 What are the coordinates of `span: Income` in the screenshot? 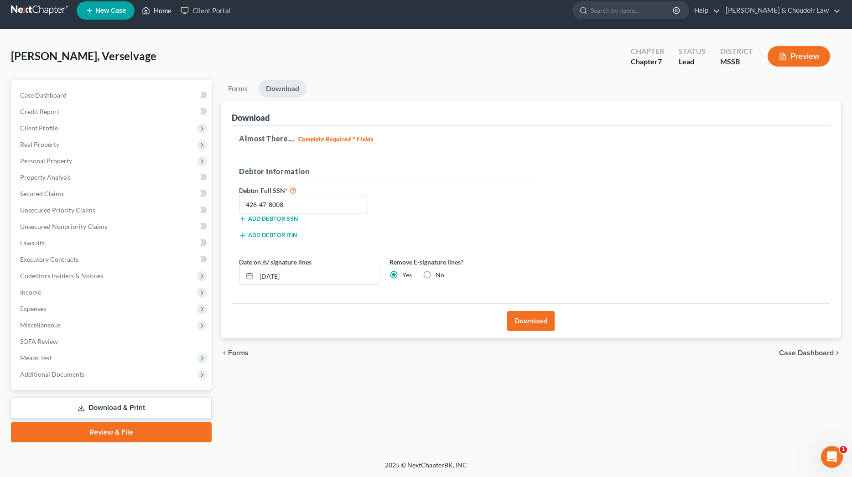 It's located at (31, 292).